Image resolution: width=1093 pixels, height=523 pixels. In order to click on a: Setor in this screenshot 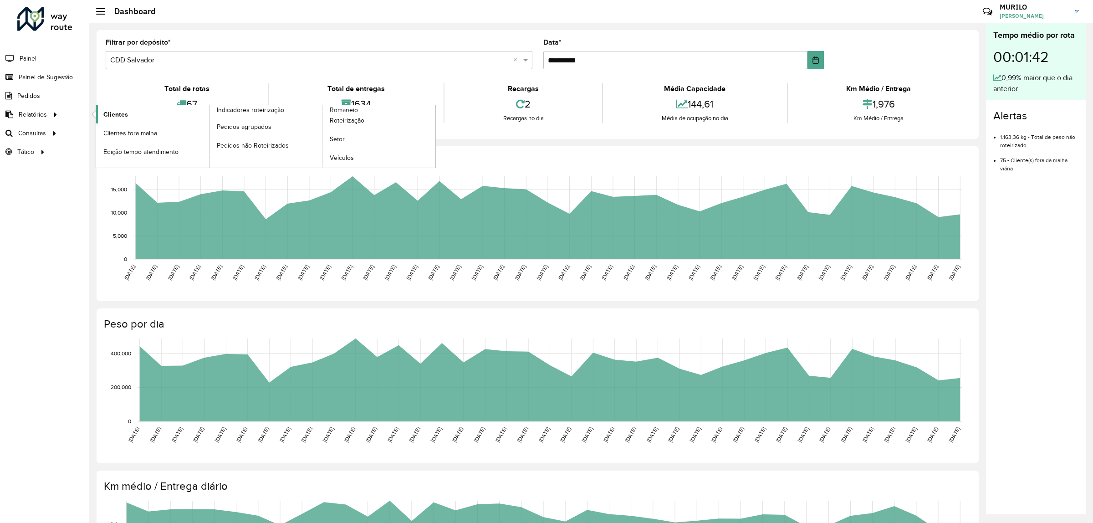, I will do `click(379, 139)`.